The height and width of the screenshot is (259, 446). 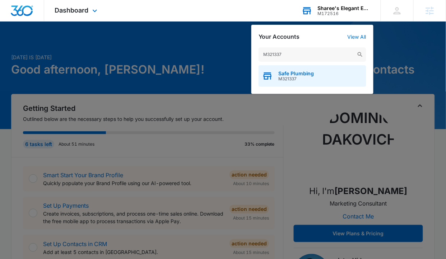 What do you see at coordinates (357, 37) in the screenshot?
I see `a: View All` at bounding box center [357, 37].